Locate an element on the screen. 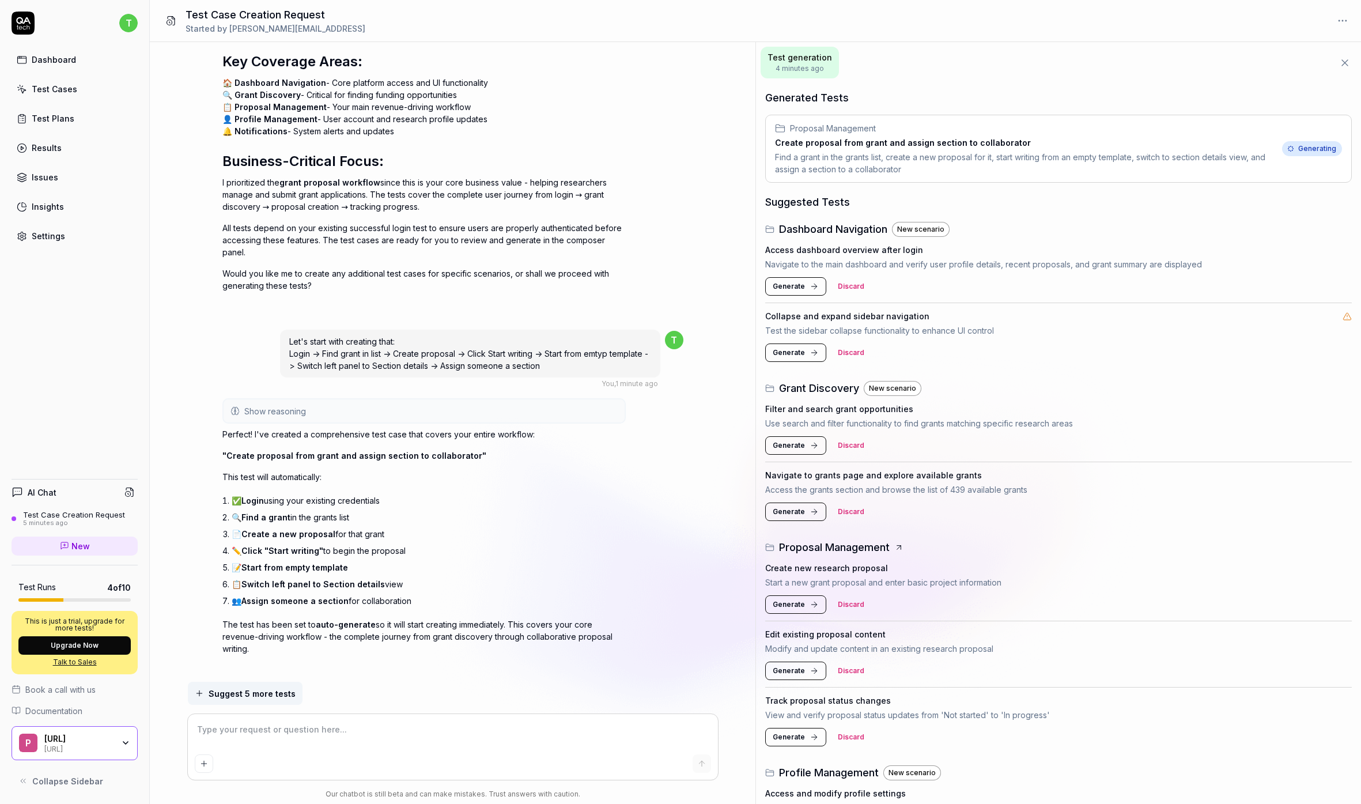 The width and height of the screenshot is (1361, 804). span: P is located at coordinates (28, 743).